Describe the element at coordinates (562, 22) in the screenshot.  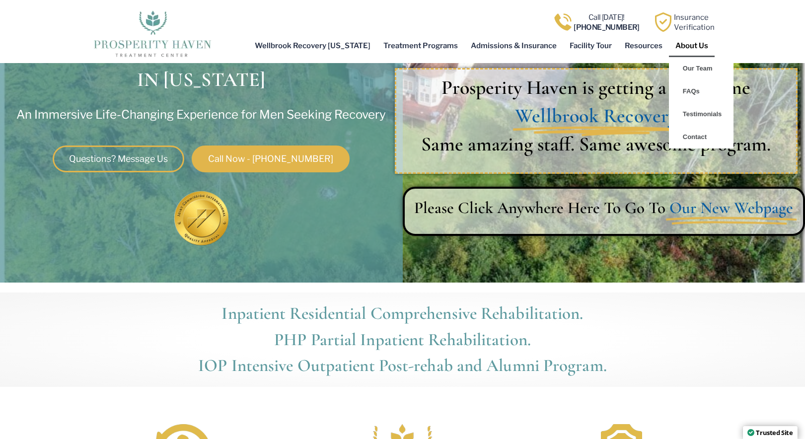
I see `img: Call one of Prosperity Haven's dedicated counselors today so we can help you overcome addiction` at that location.